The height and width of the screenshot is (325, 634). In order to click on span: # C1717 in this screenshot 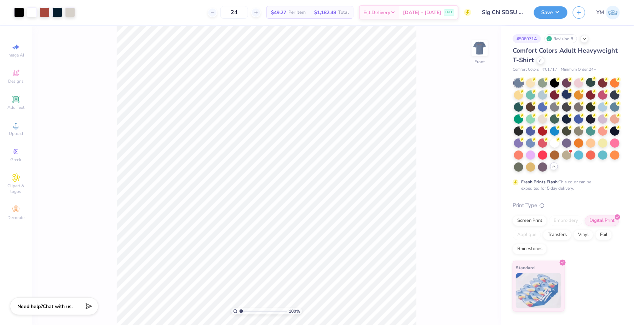, I will do `click(550, 70)`.